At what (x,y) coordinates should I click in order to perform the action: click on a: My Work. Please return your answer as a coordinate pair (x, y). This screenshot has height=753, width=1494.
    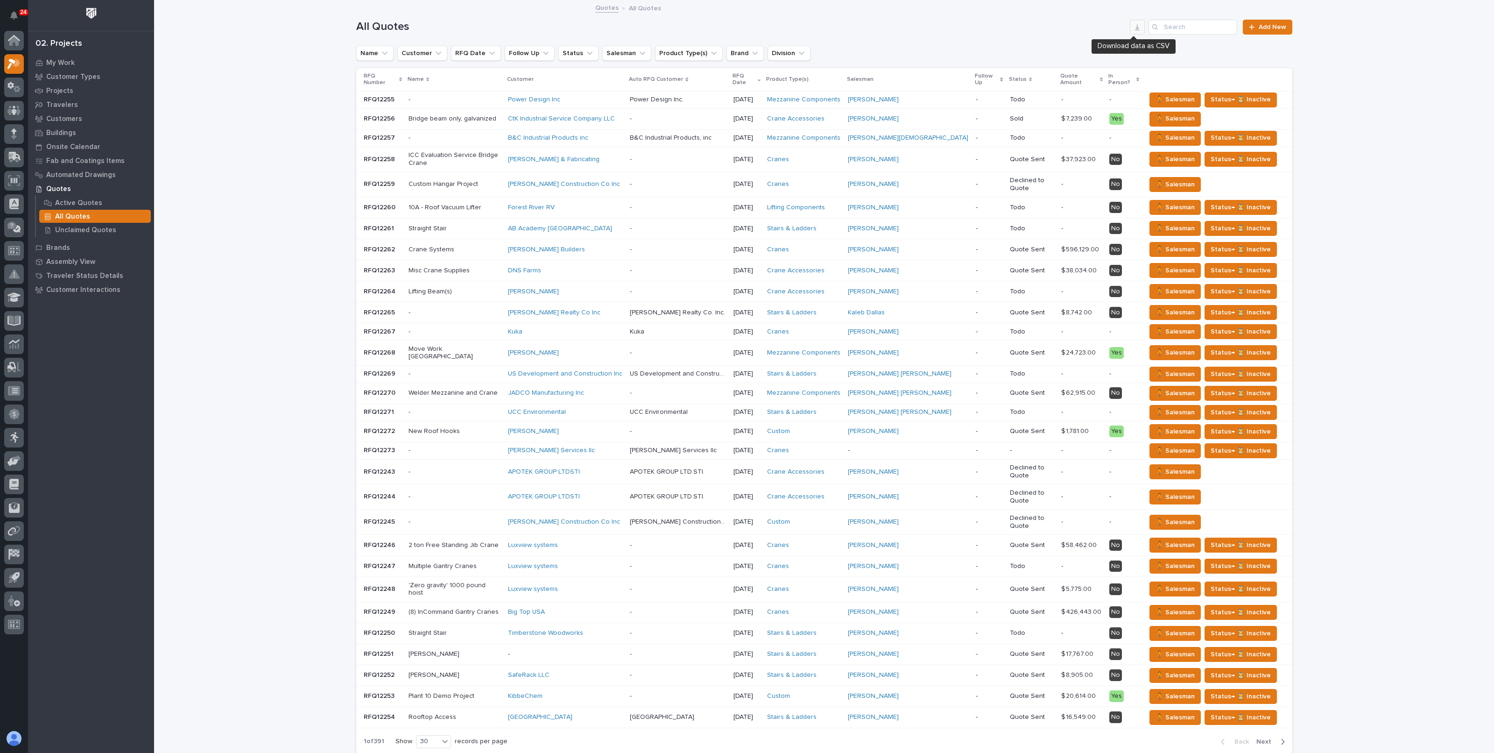
    Looking at the image, I should click on (91, 63).